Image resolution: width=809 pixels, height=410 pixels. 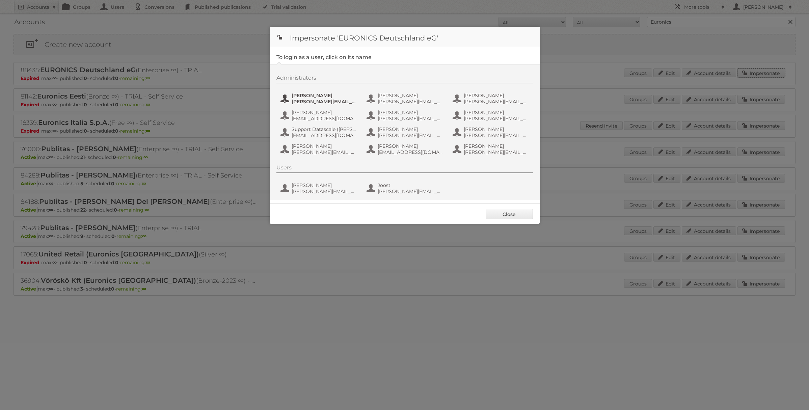 I want to click on legend: To login as a user, click on its name, so click(x=324, y=57).